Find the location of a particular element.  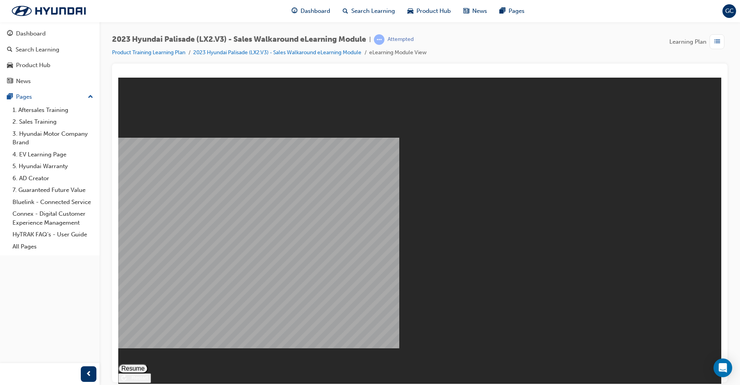

a: 2. Sales Training is located at coordinates (53, 122).